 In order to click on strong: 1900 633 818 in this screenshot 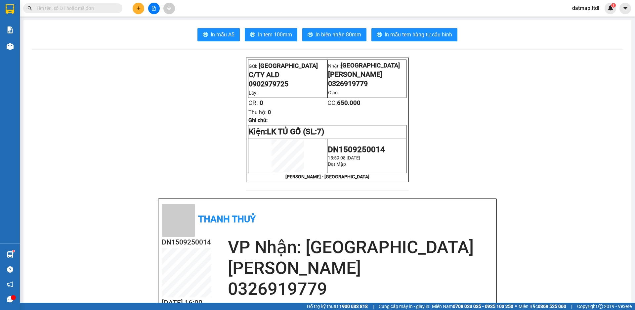, I will do `click(354, 306)`.